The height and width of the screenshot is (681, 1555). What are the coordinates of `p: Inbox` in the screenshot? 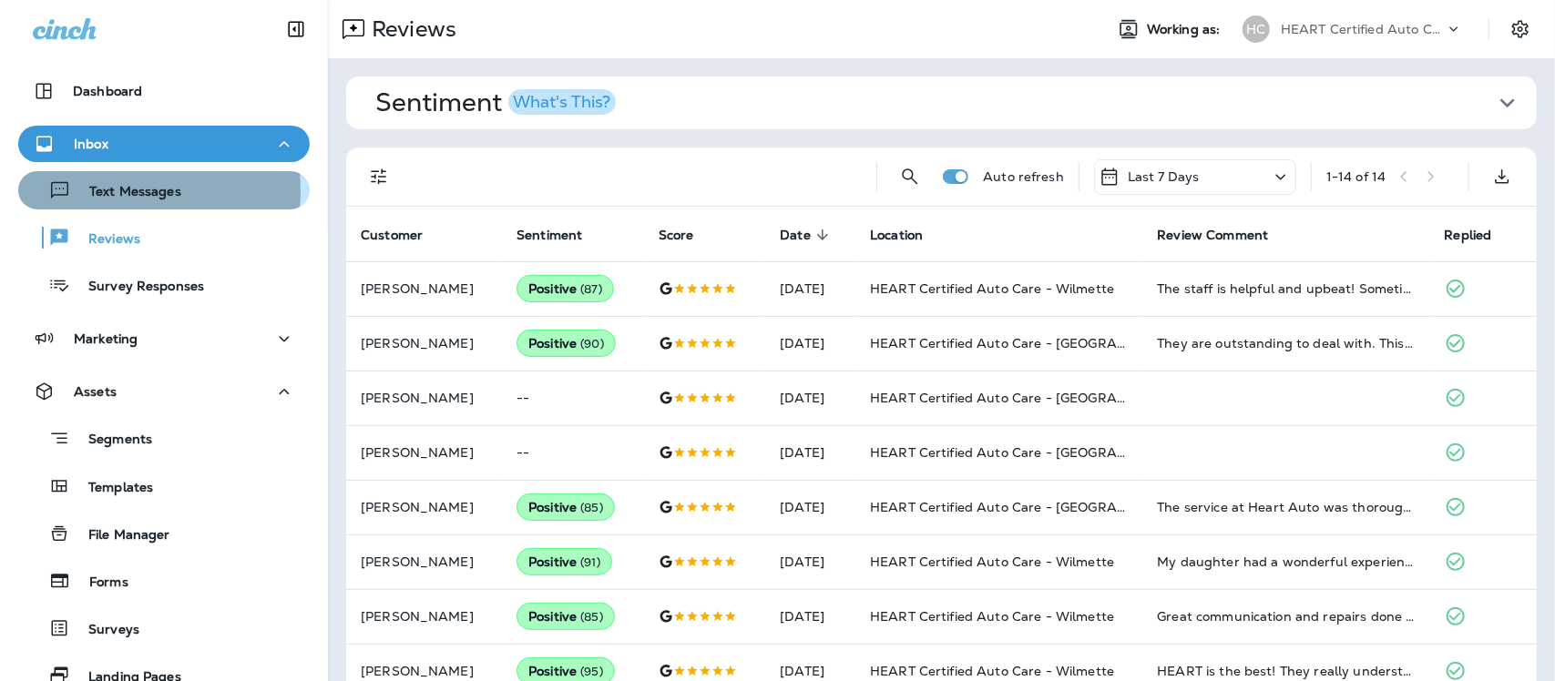 It's located at (91, 144).